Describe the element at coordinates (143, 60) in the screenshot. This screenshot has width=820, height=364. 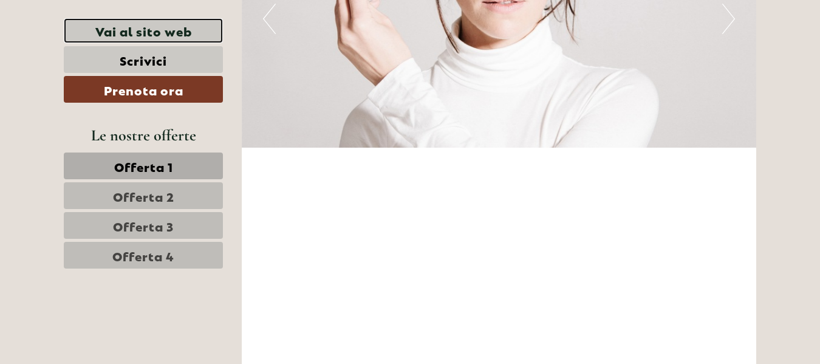
I see `a: Scrivici` at that location.